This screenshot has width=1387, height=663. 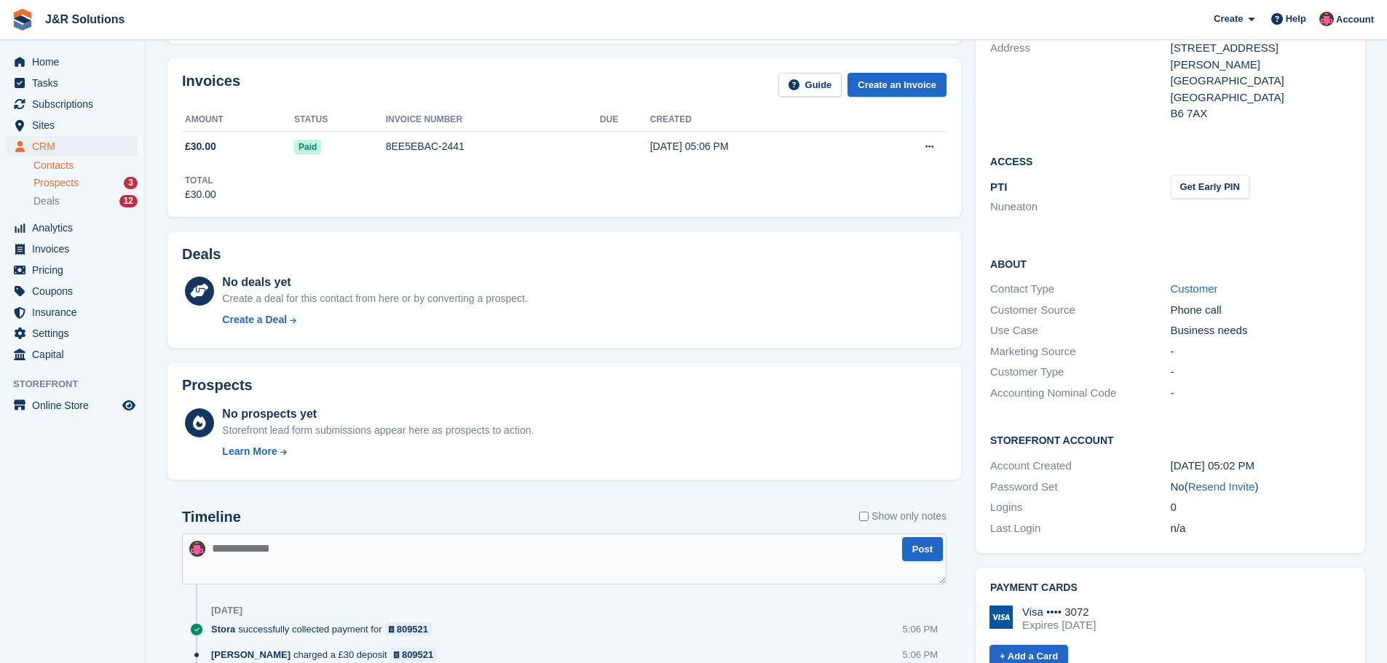 I want to click on div: Logins, so click(x=1080, y=508).